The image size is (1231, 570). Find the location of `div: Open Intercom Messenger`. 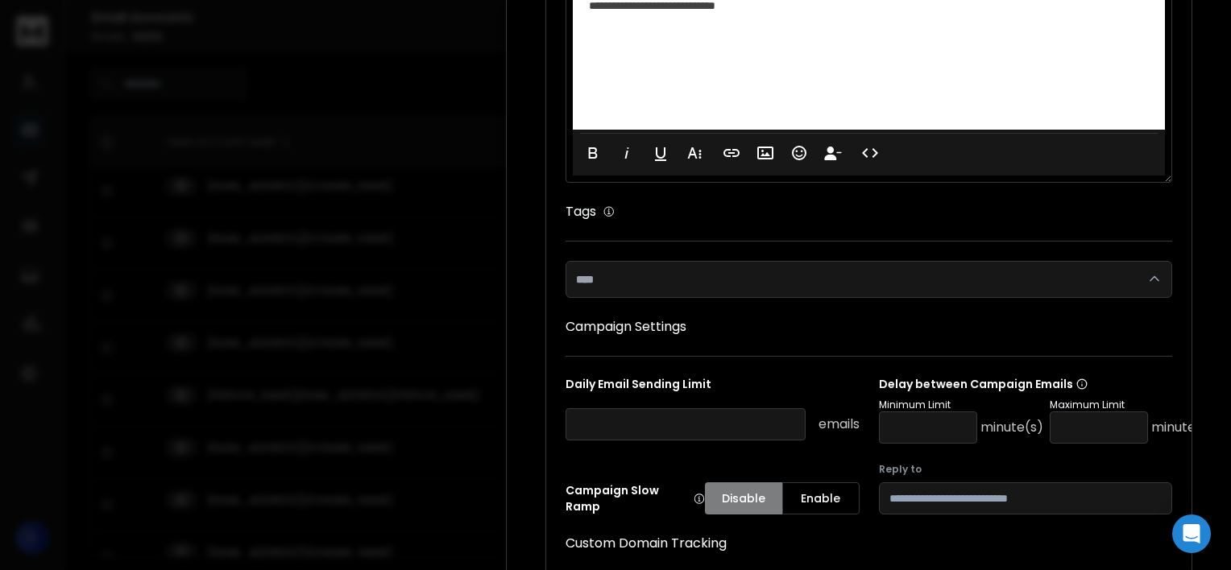

div: Open Intercom Messenger is located at coordinates (1191, 534).